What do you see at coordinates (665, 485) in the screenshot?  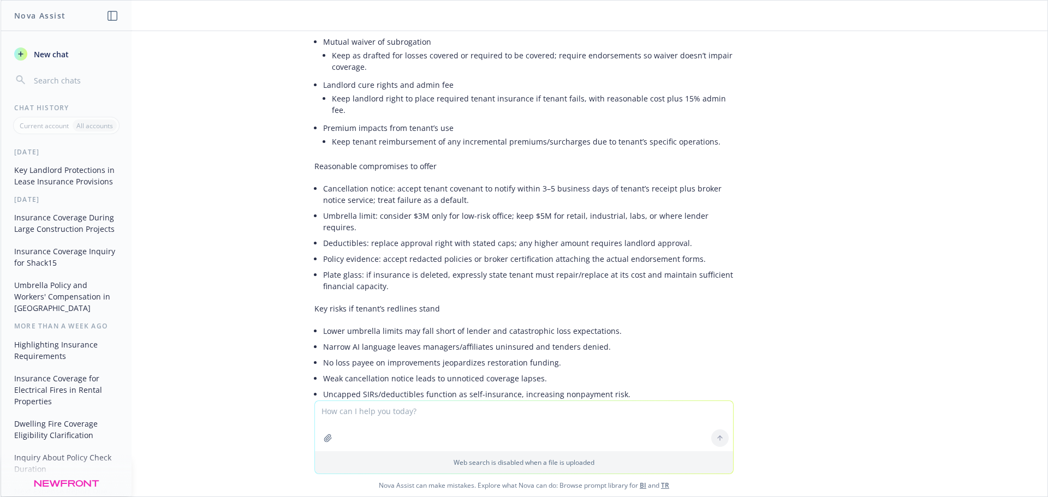 I see `a: TR` at bounding box center [665, 485].